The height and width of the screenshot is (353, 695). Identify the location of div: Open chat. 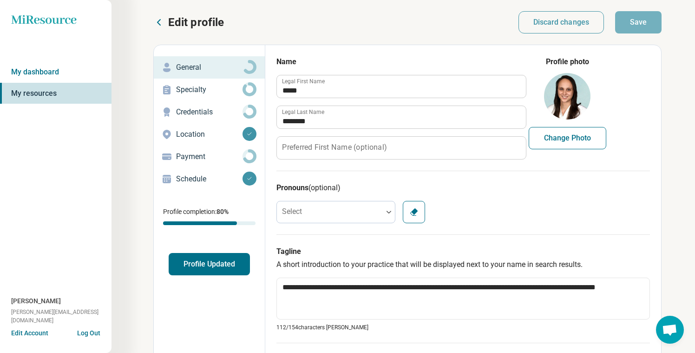
(670, 330).